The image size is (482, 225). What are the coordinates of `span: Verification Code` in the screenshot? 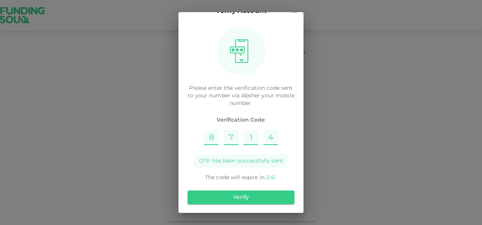 It's located at (241, 120).